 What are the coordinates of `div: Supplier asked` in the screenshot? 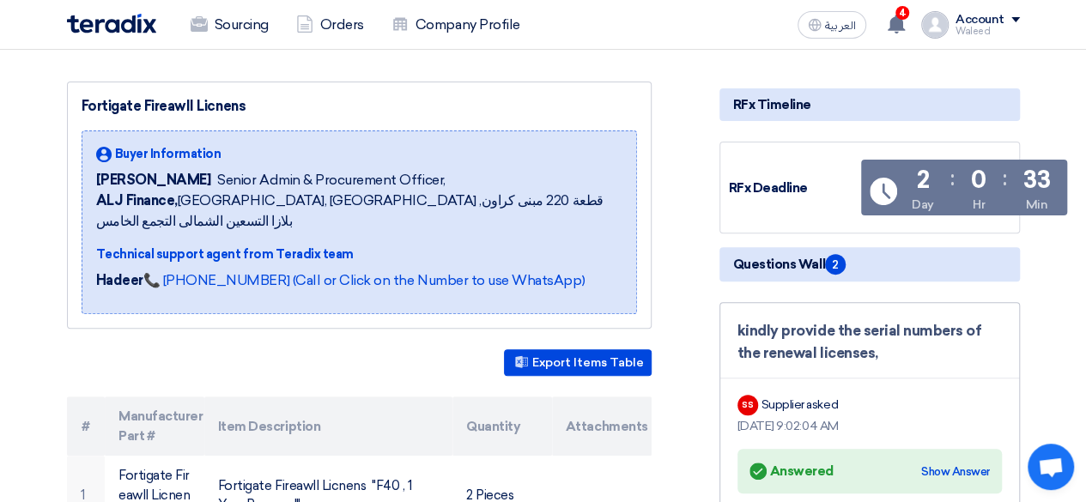 It's located at (799, 404).